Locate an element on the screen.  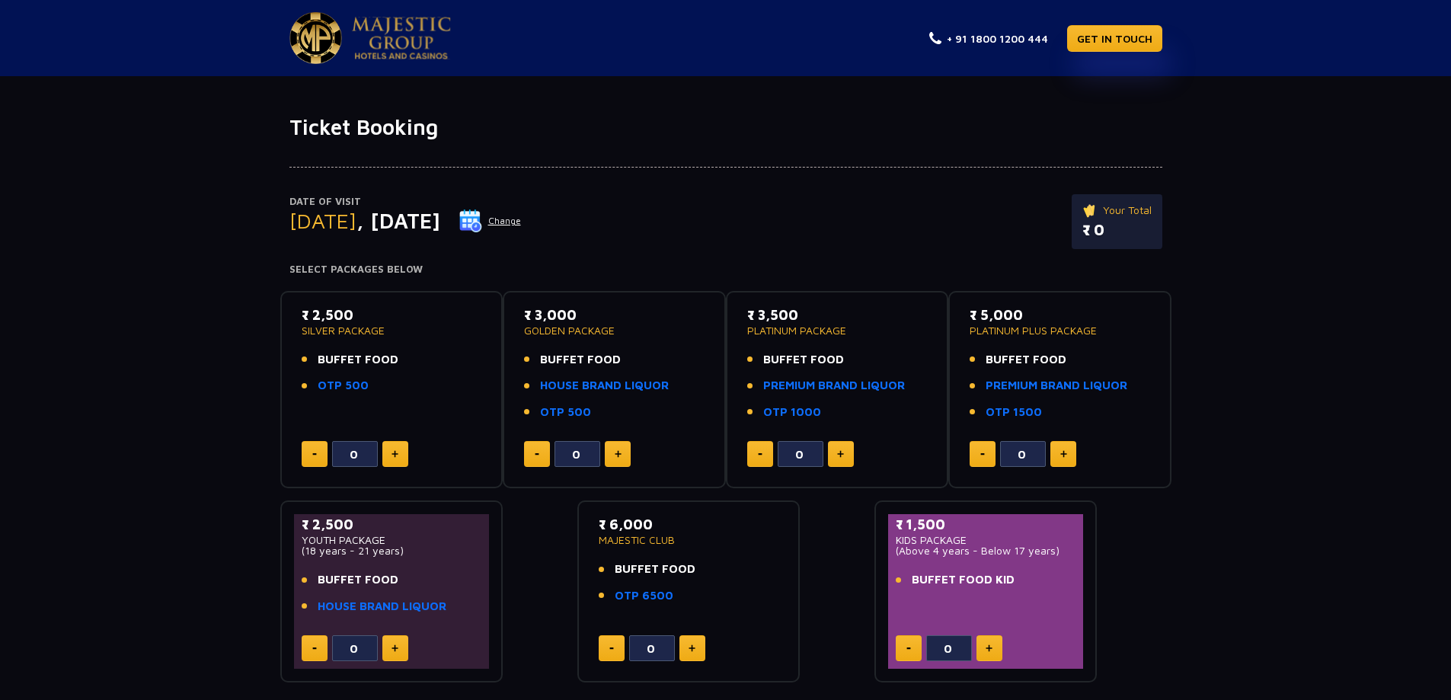
p: GOLDEN PACKAGE is located at coordinates (614, 331).